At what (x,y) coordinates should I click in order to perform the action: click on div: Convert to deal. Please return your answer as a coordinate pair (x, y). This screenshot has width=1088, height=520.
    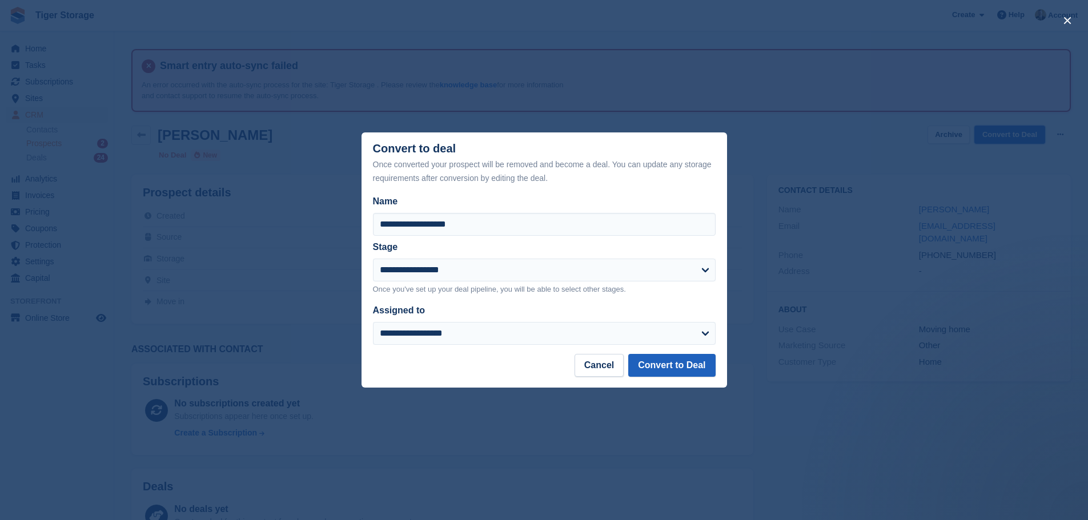
    Looking at the image, I should click on (544, 163).